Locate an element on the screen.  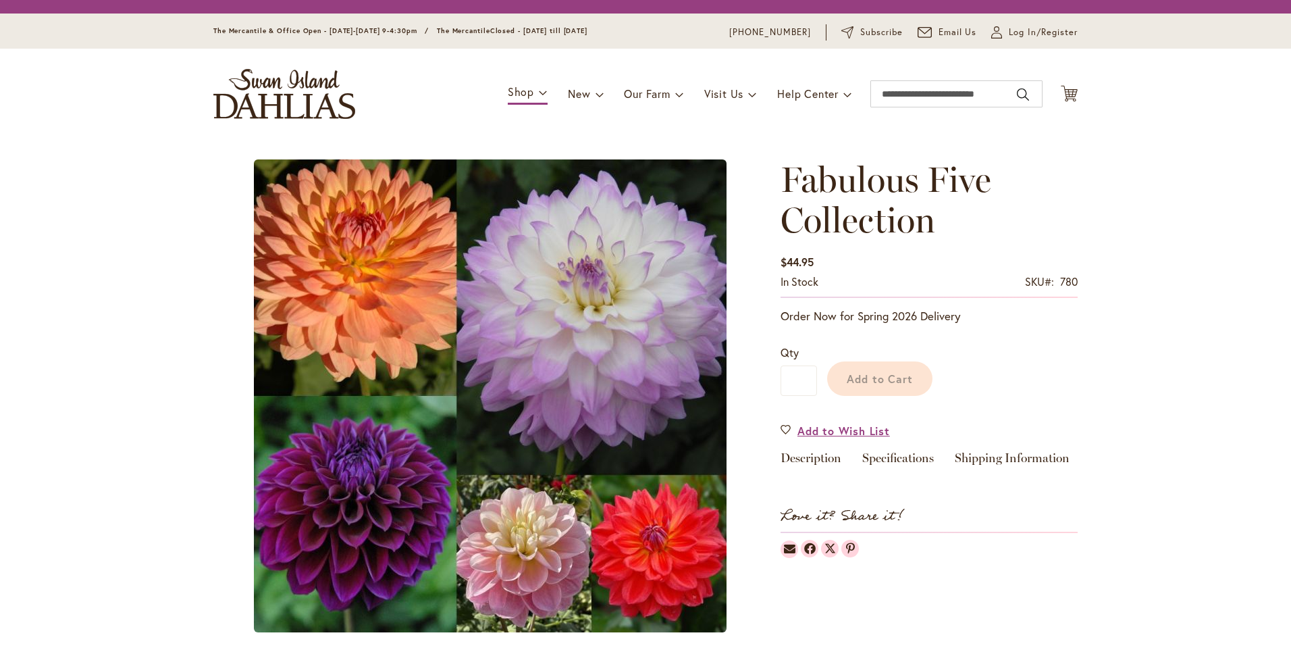
span: $44.95 is located at coordinates (797, 261).